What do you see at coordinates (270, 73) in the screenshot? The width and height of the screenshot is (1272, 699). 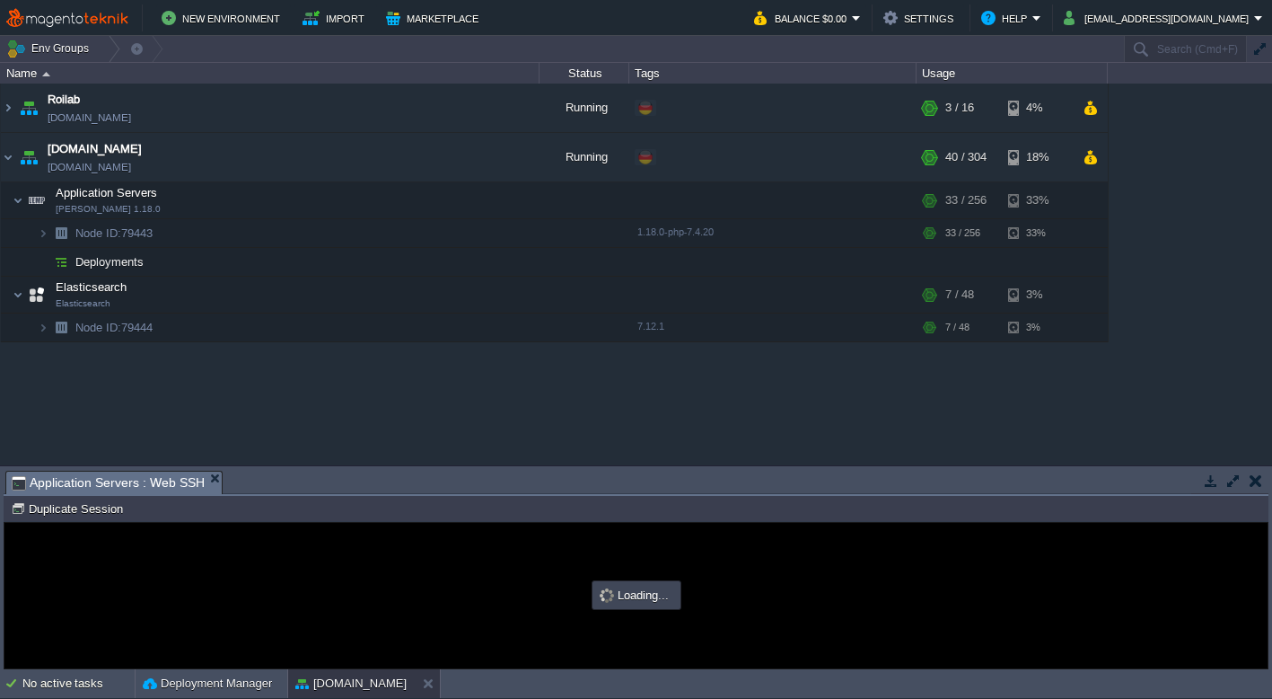 I see `div: Name` at bounding box center [270, 73].